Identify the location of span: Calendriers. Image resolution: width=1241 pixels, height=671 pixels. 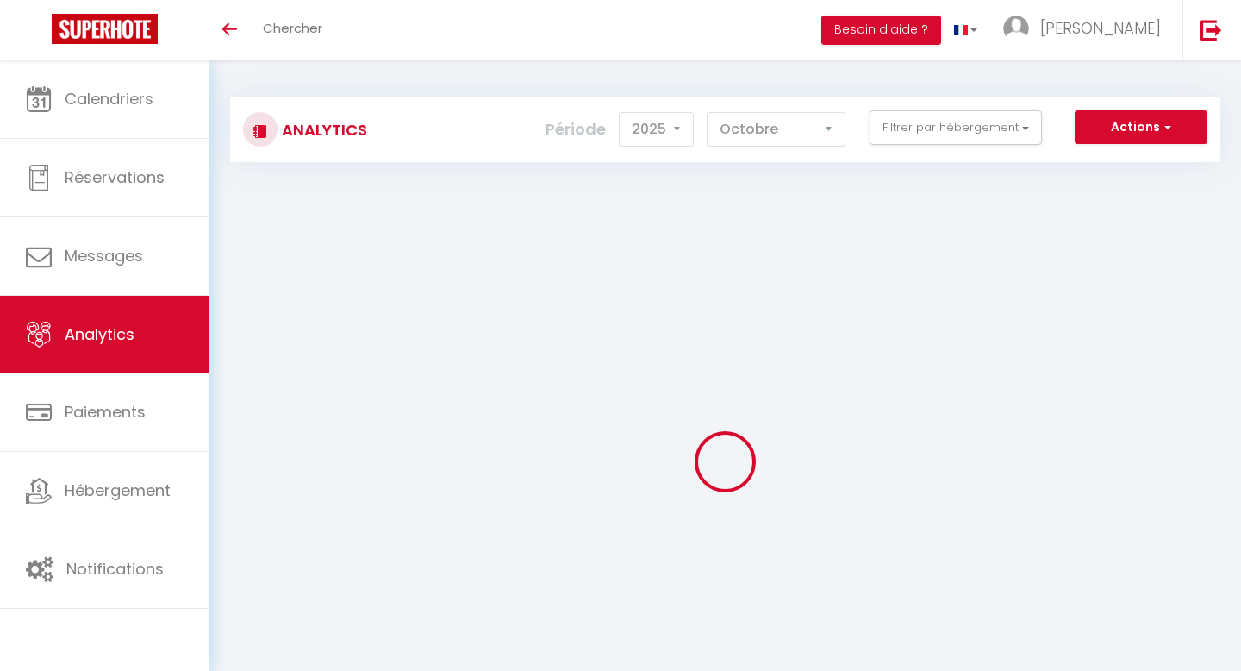
(109, 98).